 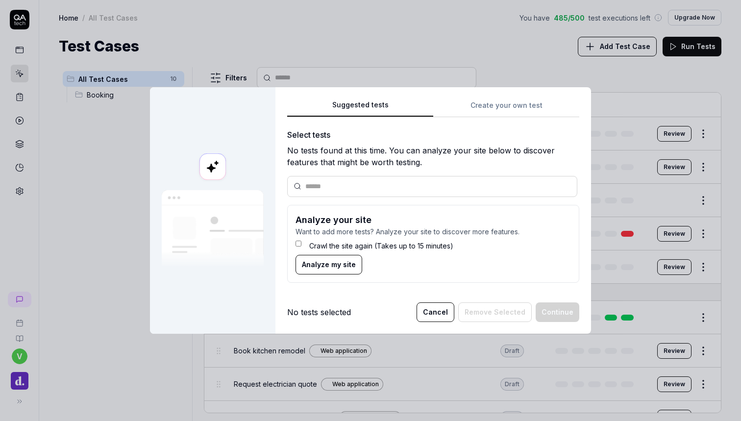 What do you see at coordinates (433, 135) in the screenshot?
I see `div: Select tests` at bounding box center [433, 135].